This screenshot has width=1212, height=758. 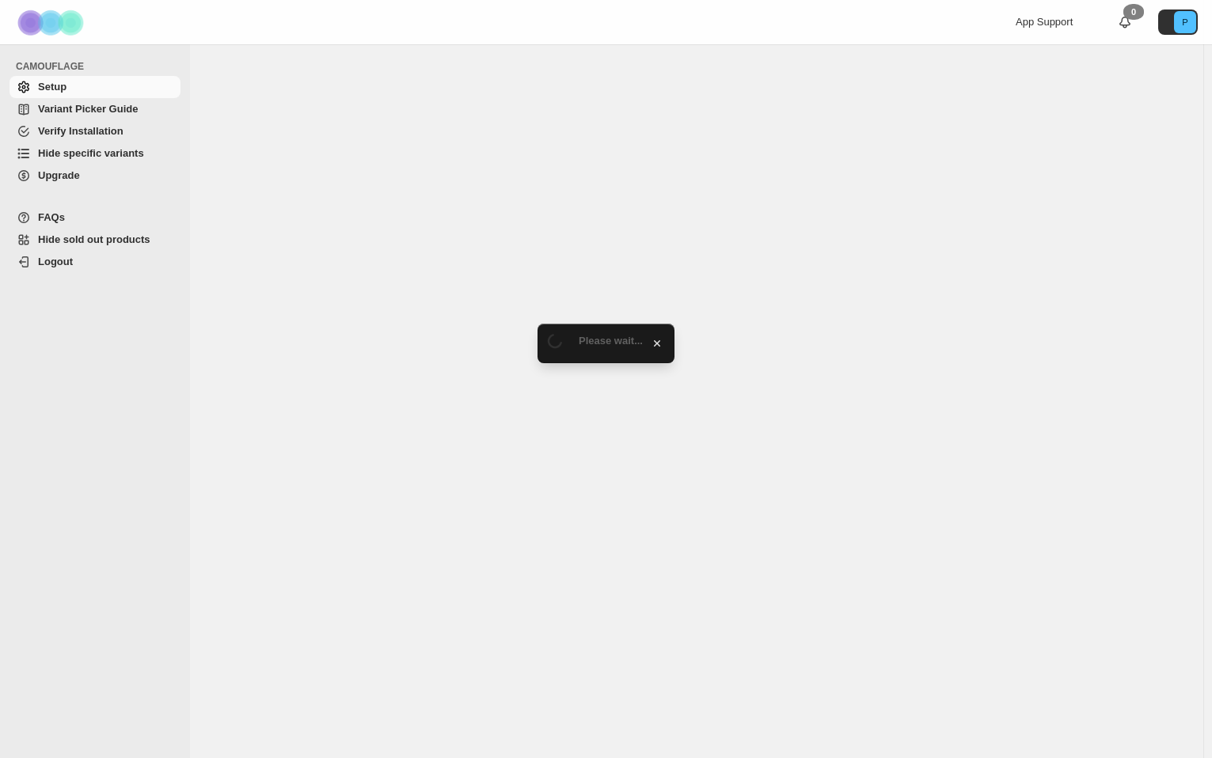 What do you see at coordinates (52, 22) in the screenshot?
I see `img: Camouflage` at bounding box center [52, 22].